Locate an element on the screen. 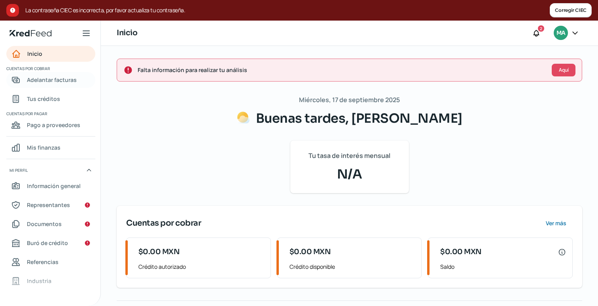 This screenshot has height=306, width=598. span: Ver más is located at coordinates (557, 223).